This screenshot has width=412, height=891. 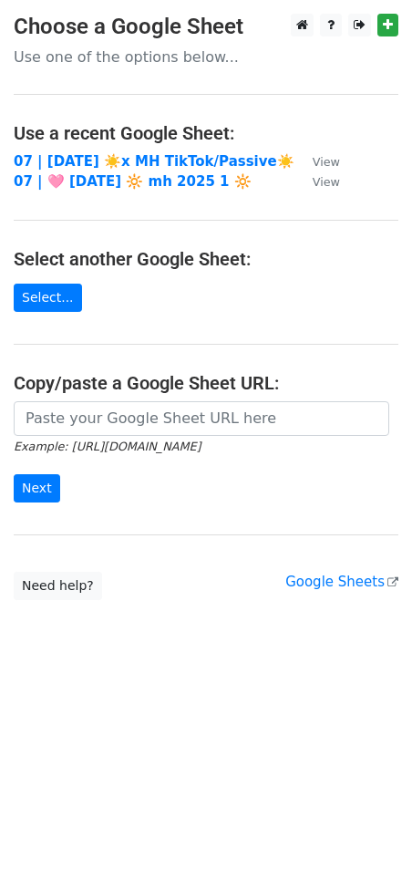 I want to click on h3: Choose a Google Sheet, so click(x=206, y=26).